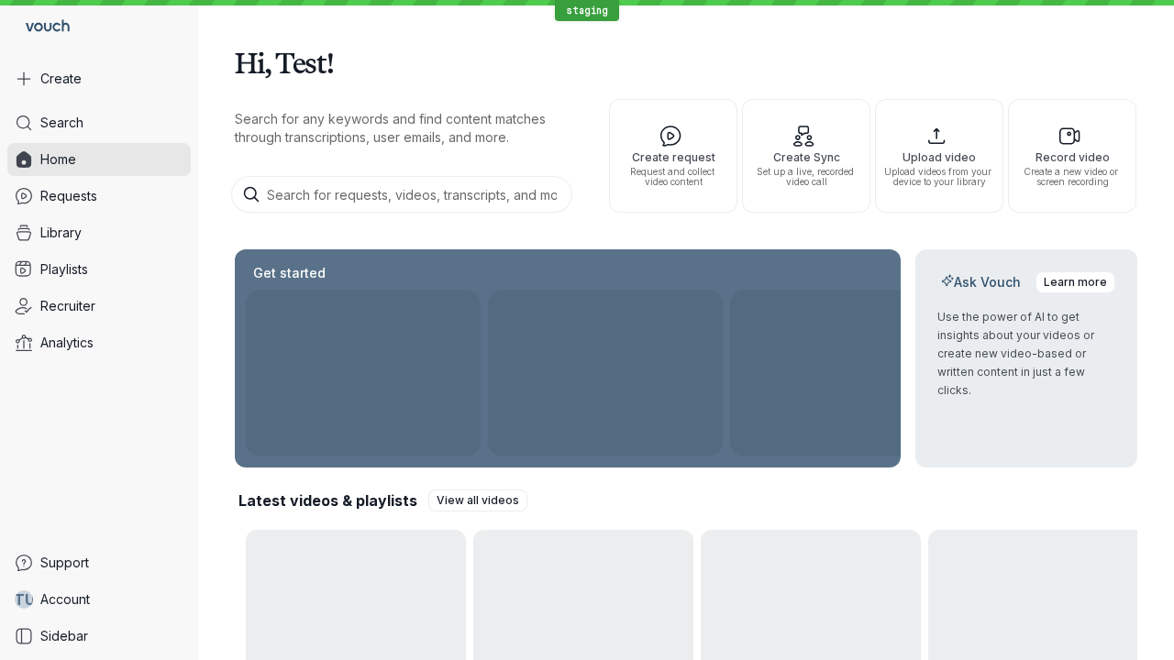 The width and height of the screenshot is (1174, 660). I want to click on a: View all videos, so click(478, 501).